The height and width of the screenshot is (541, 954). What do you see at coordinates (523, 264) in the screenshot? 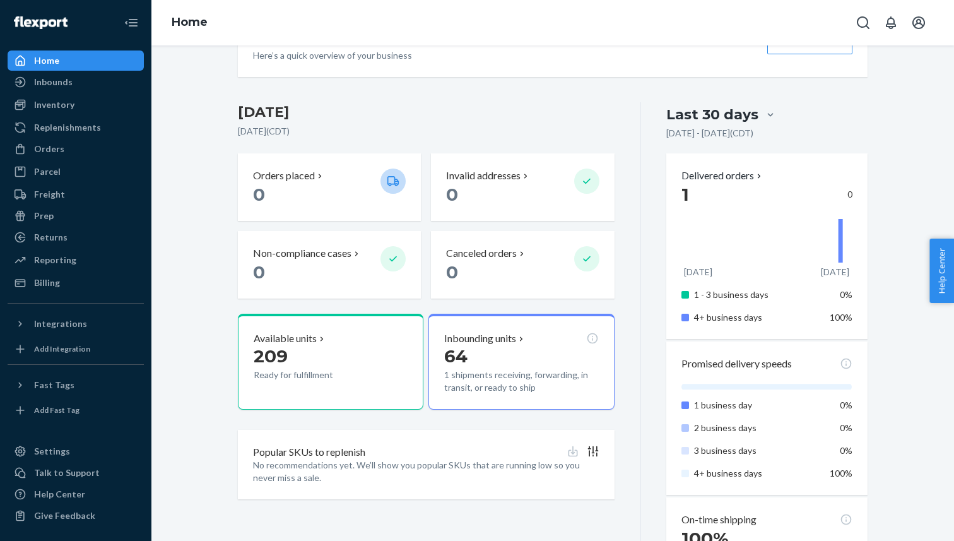
I see `button: Canceled orders 0` at bounding box center [523, 264].